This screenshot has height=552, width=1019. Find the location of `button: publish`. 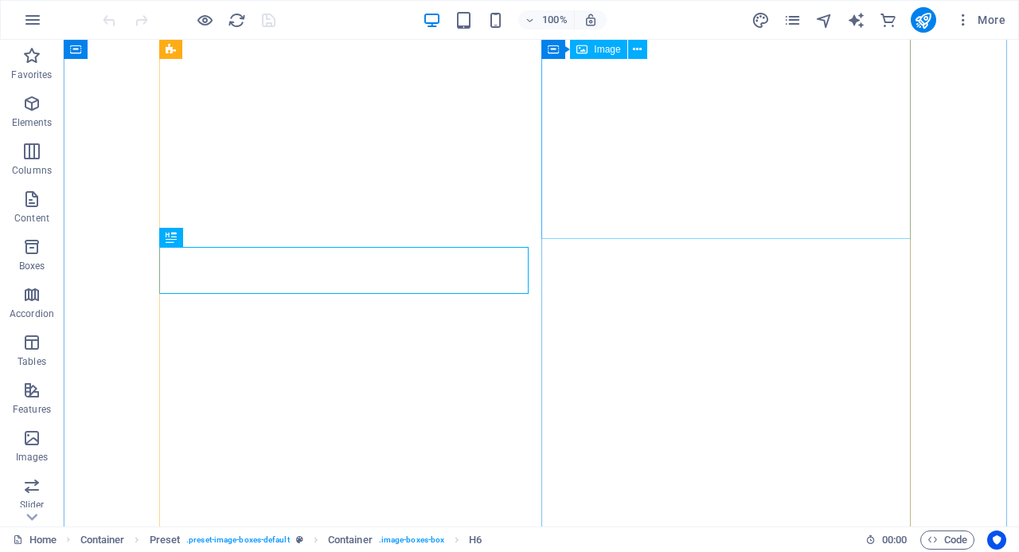

button: publish is located at coordinates (923, 20).